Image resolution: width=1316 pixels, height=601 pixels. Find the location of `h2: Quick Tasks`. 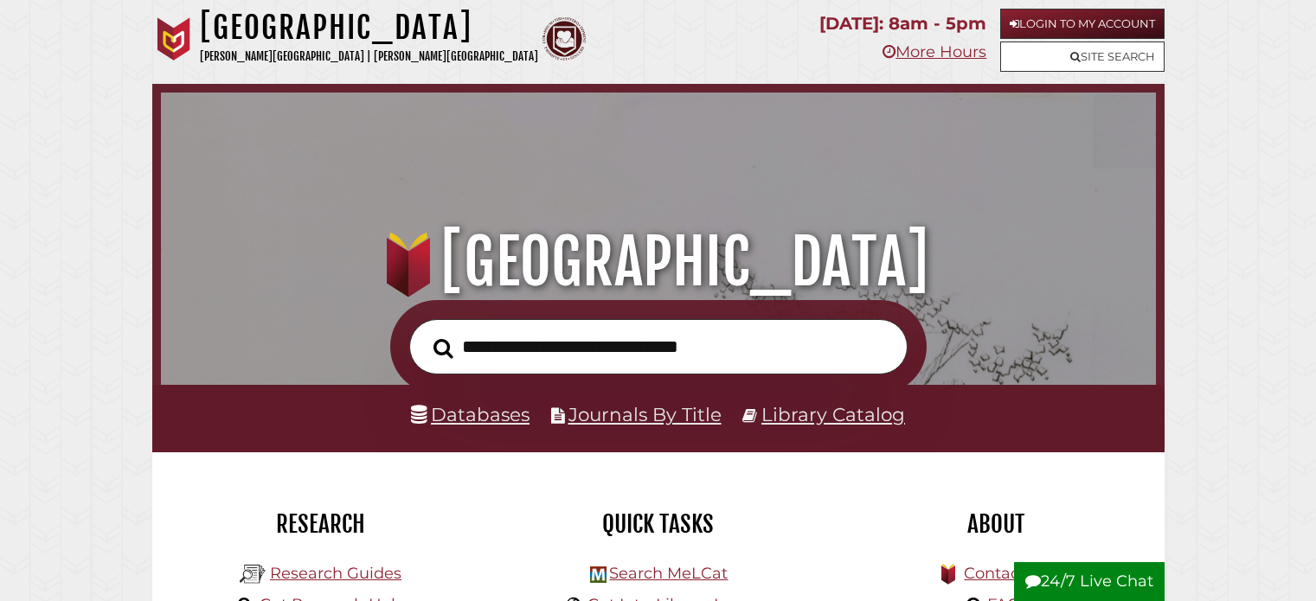

h2: Quick Tasks is located at coordinates (659, 524).